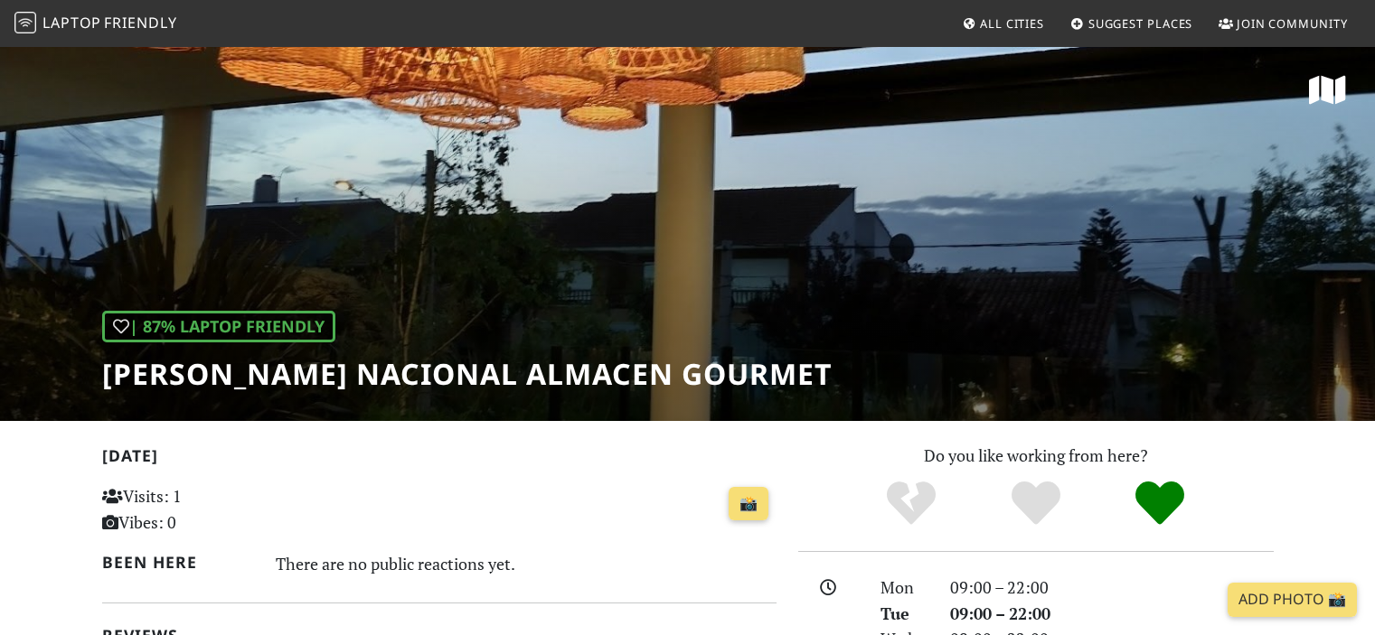 The image size is (1375, 635). Describe the element at coordinates (1036, 456) in the screenshot. I see `p: Do you like working from here?` at that location.